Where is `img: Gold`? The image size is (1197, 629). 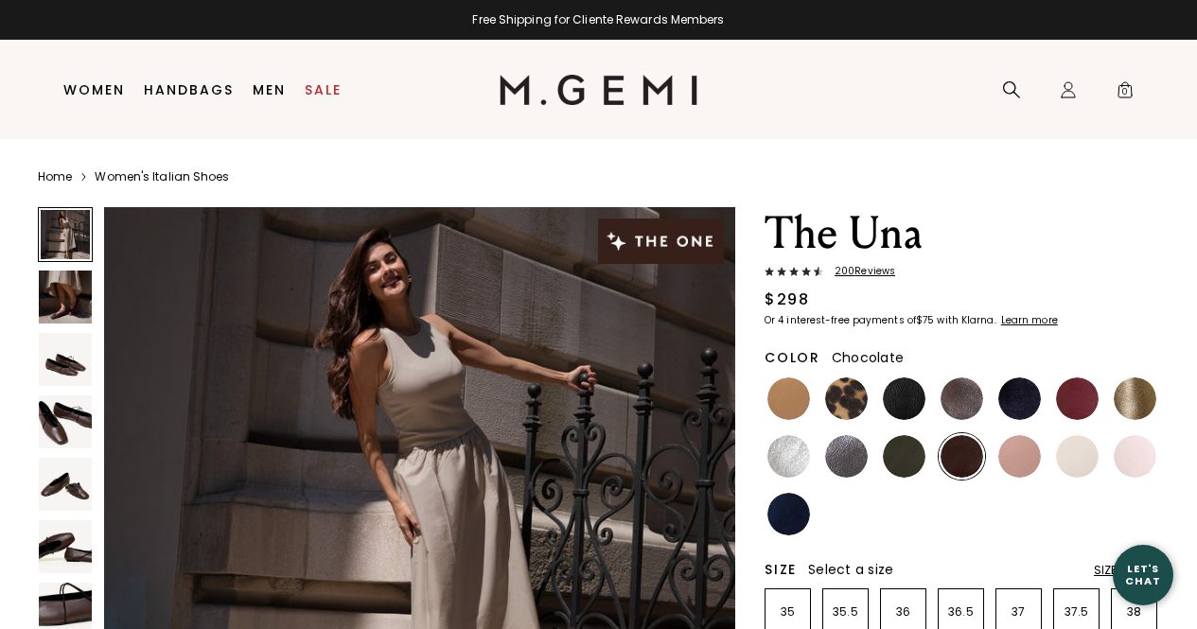 img: Gold is located at coordinates (1135, 398).